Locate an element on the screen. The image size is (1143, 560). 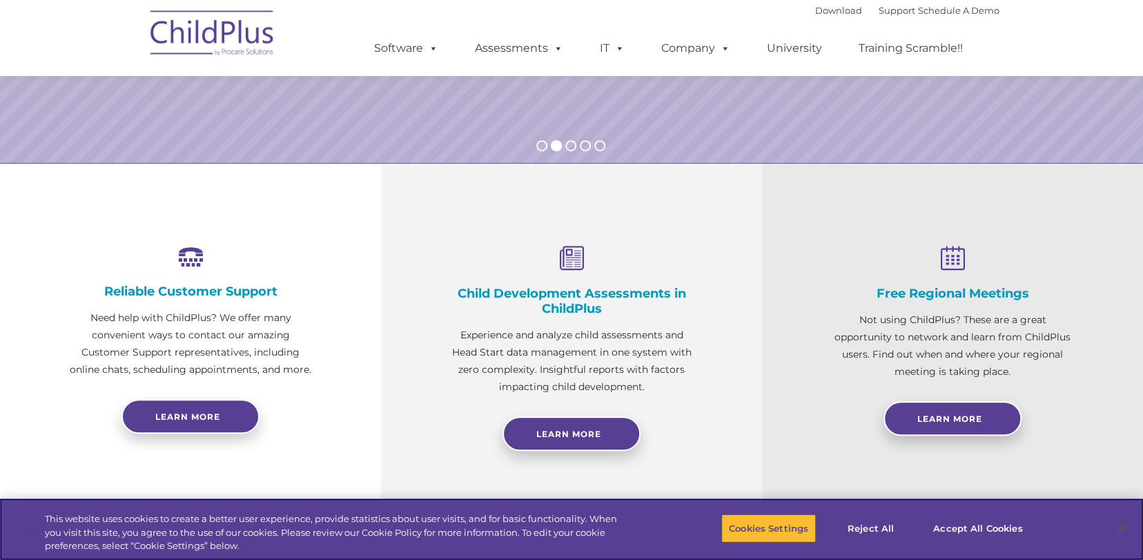
button: Close is located at coordinates (1121, 528).